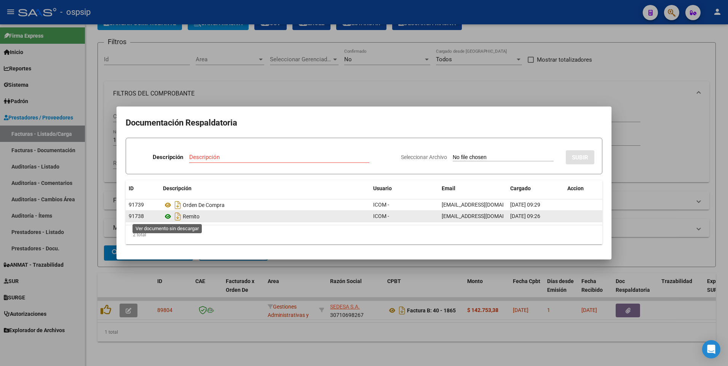  What do you see at coordinates (424, 157) in the screenshot?
I see `span: Seleccionar Archivo` at bounding box center [424, 157].